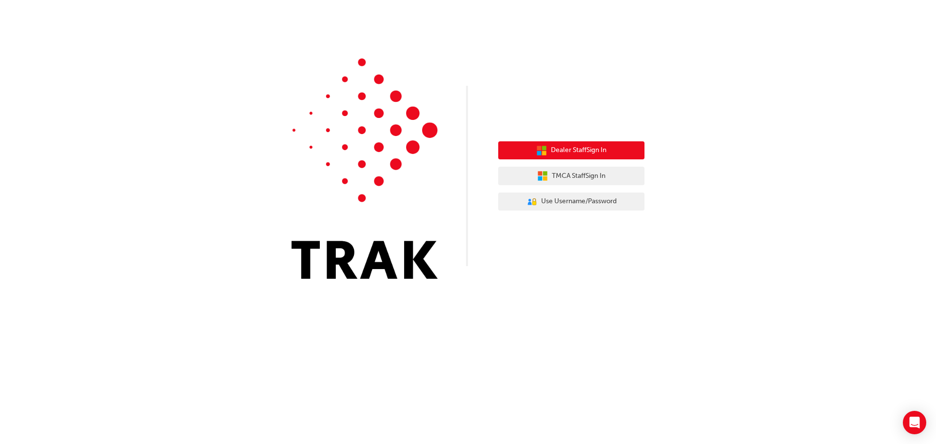 Image resolution: width=936 pixels, height=444 pixels. What do you see at coordinates (579, 176) in the screenshot?
I see `span: TMCA Staff Sign In` at bounding box center [579, 176].